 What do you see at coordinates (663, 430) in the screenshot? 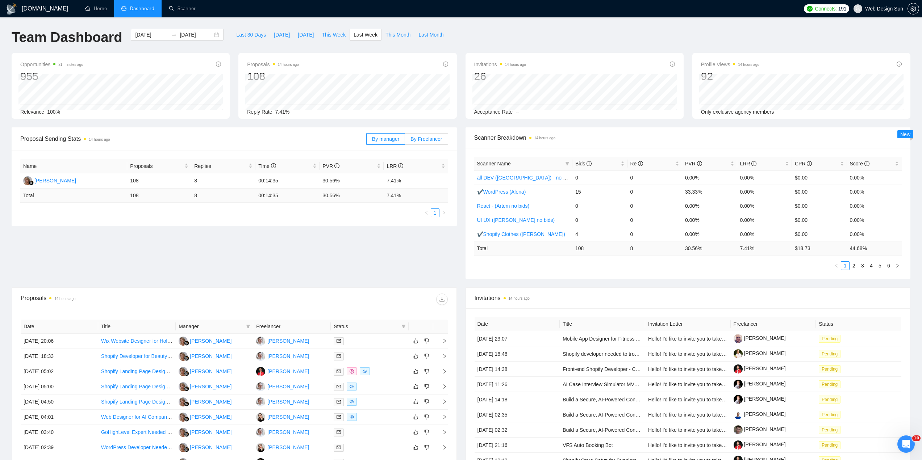
I see `a: Build a Secure, AI-Powered Consumer Platform - Full Stack Engineer (Fixed-Price $25k+)` at bounding box center [663, 430].